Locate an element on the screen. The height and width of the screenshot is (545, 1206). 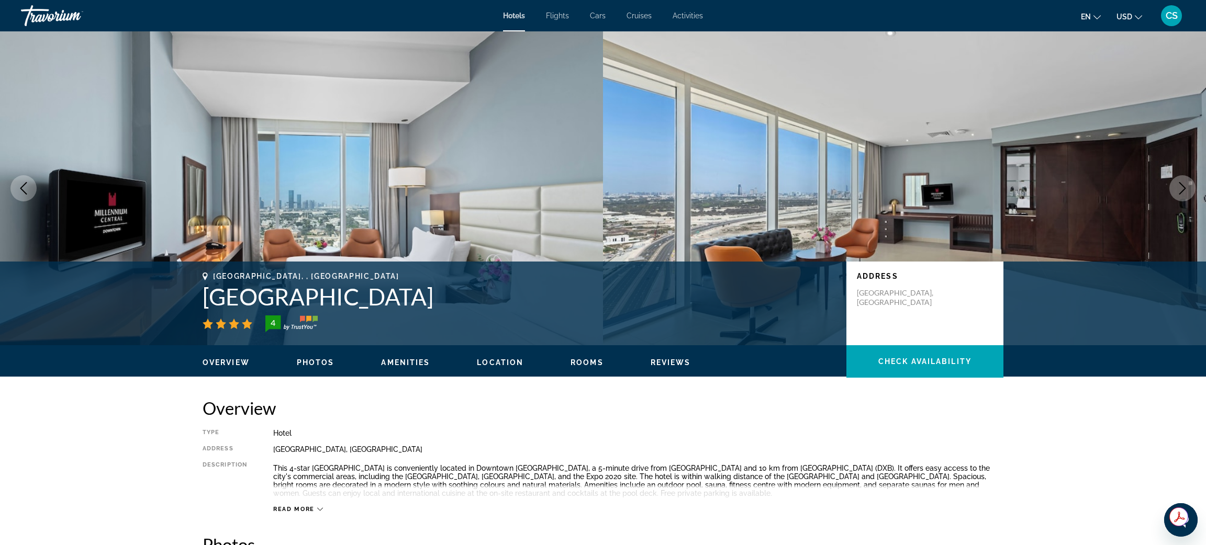
span: Rooms is located at coordinates (587, 363).